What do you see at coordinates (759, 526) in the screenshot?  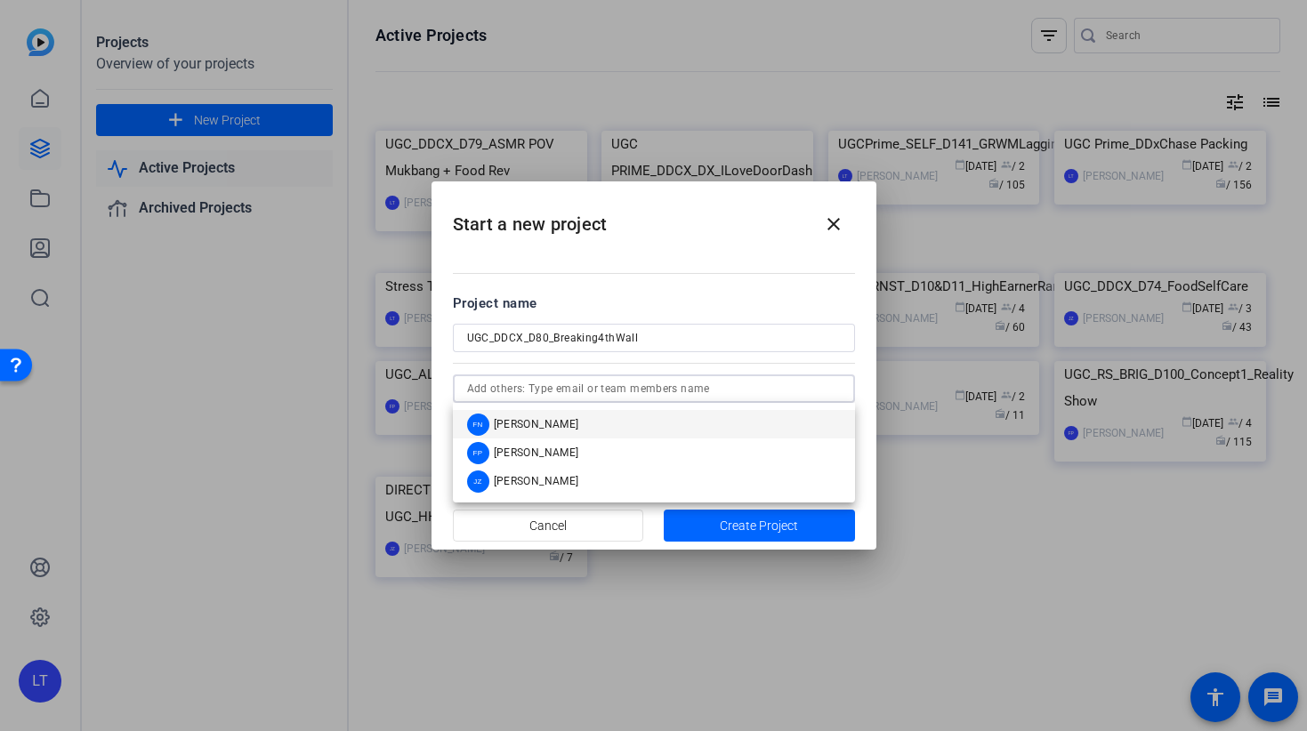 I see `button: Create Project` at bounding box center [759, 526].